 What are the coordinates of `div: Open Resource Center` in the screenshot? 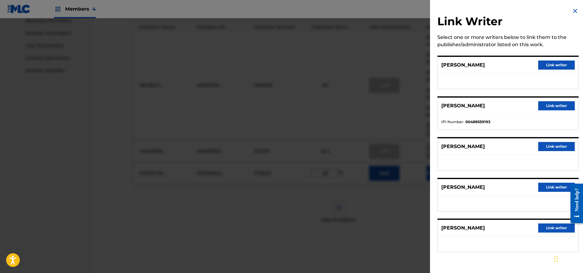 It's located at (11, 24).